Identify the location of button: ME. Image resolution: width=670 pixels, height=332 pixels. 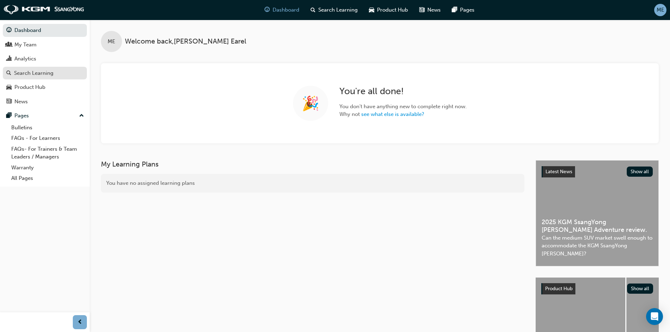
(660, 10).